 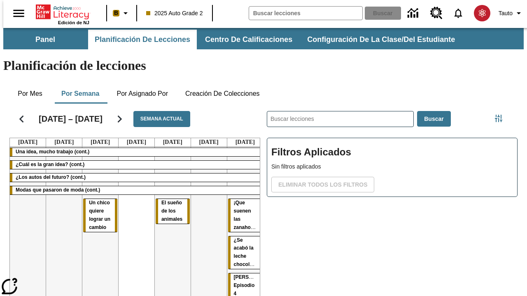 What do you see at coordinates (142, 40) in the screenshot?
I see `span: Planificación de lecciones` at bounding box center [142, 40].